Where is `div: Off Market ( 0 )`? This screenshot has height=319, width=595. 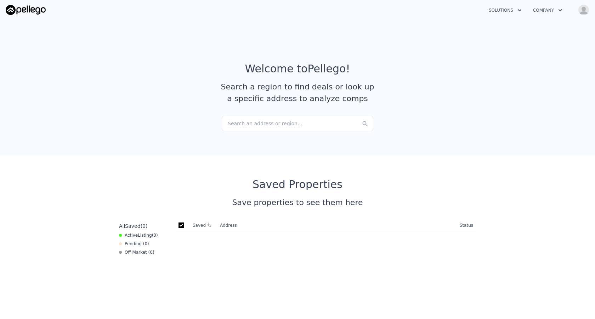 div: Off Market ( 0 ) is located at coordinates (137, 252).